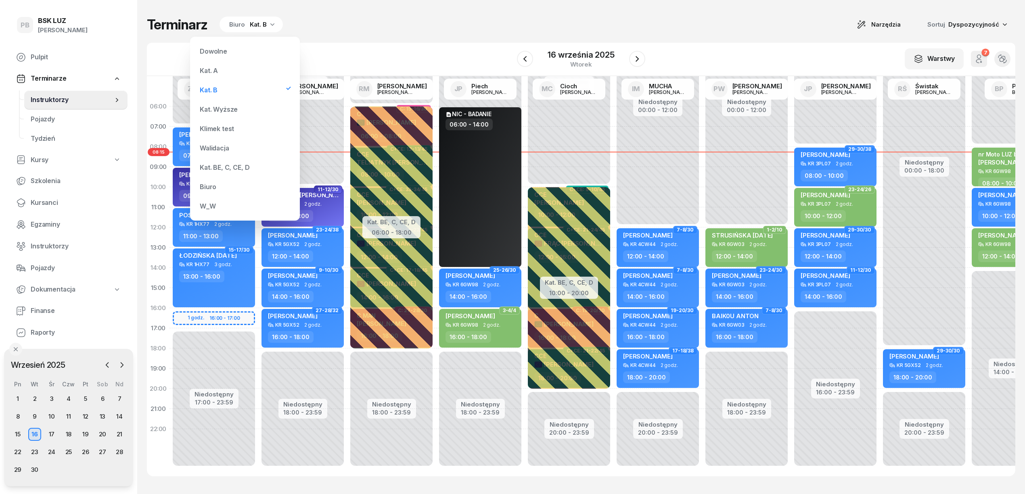 Image resolution: width=1025 pixels, height=494 pixels. I want to click on div: 17:00 - 23:59, so click(214, 401).